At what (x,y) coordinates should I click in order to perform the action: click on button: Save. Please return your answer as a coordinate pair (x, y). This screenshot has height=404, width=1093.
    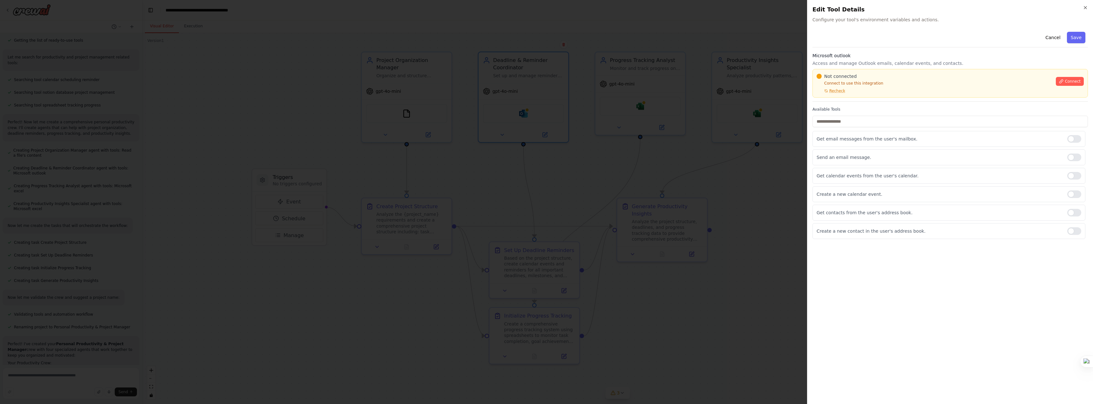
    Looking at the image, I should click on (1076, 37).